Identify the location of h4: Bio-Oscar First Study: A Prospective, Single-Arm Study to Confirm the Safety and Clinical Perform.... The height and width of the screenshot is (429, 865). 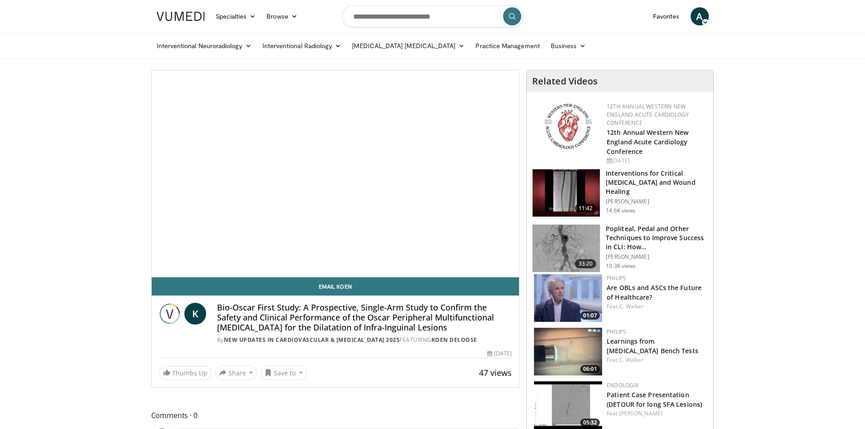
(364, 317).